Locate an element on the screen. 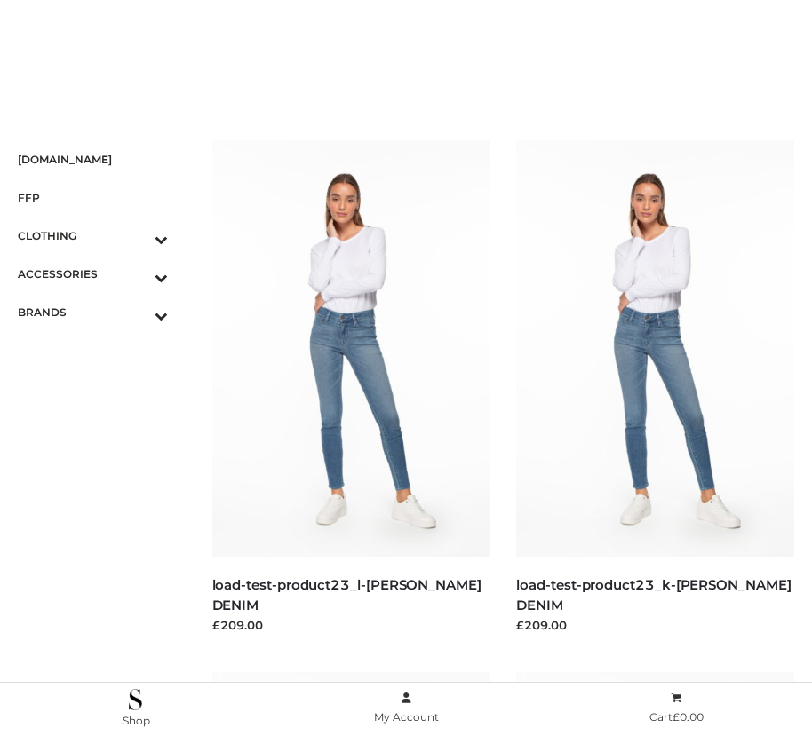 The height and width of the screenshot is (736, 812). bdi: 0.00 is located at coordinates (687, 717).